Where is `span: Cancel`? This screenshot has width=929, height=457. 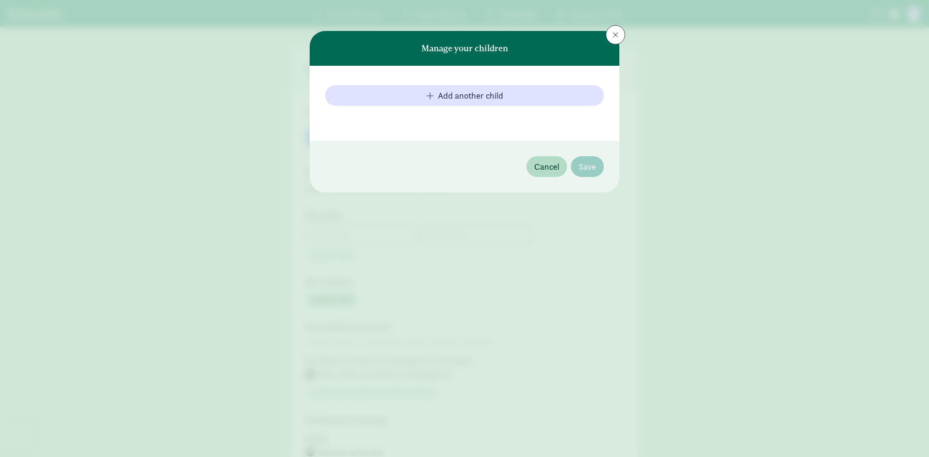 span: Cancel is located at coordinates (547, 166).